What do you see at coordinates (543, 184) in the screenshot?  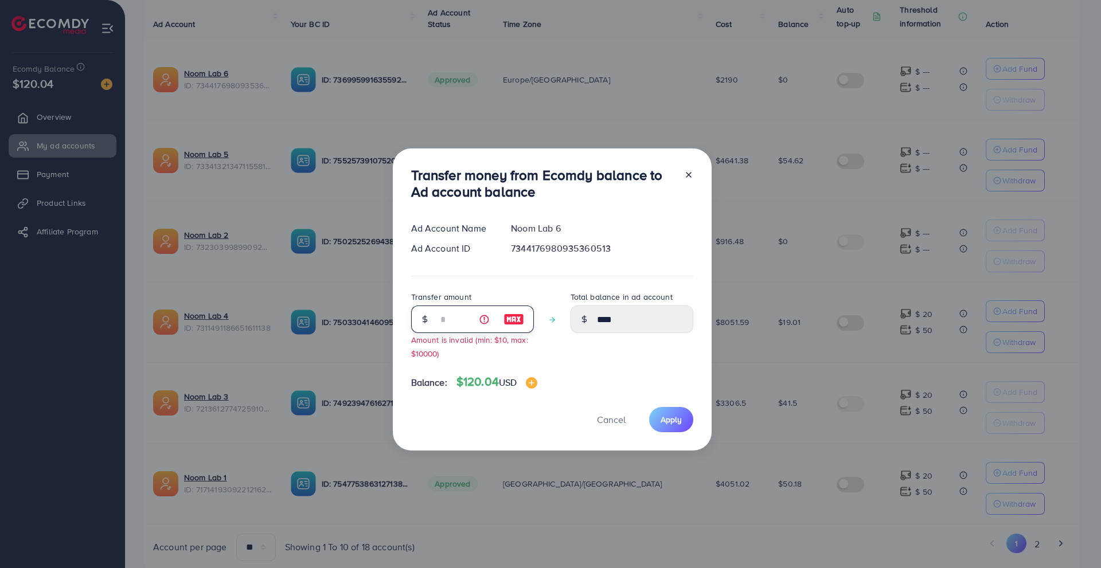 I see `h3: Transfer money from Ecomdy balance to Ad account balance` at bounding box center [543, 184].